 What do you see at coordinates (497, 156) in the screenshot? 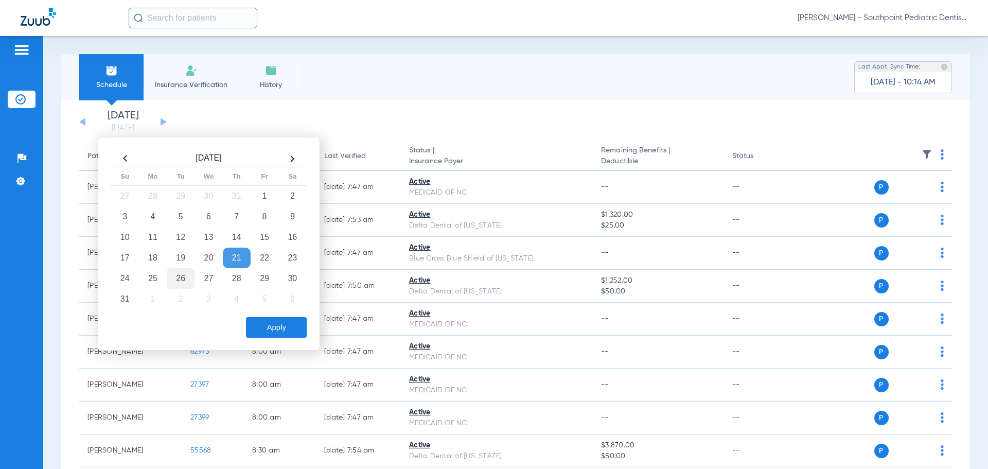
I see `th: Status |` at bounding box center [497, 156].